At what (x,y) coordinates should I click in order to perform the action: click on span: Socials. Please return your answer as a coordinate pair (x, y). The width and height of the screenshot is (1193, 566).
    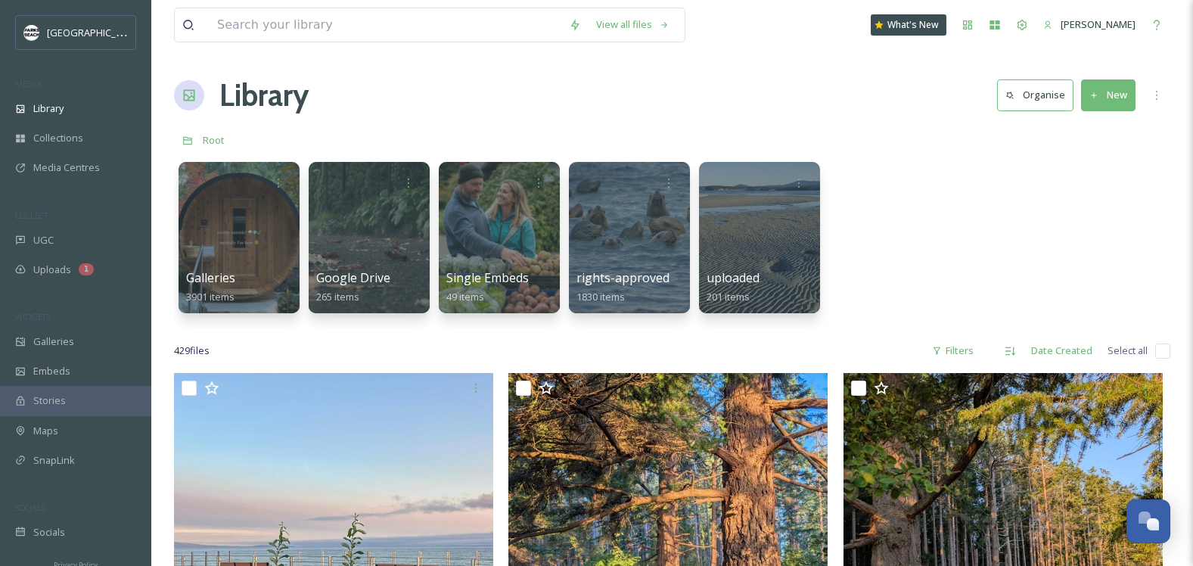
    Looking at the image, I should click on (49, 532).